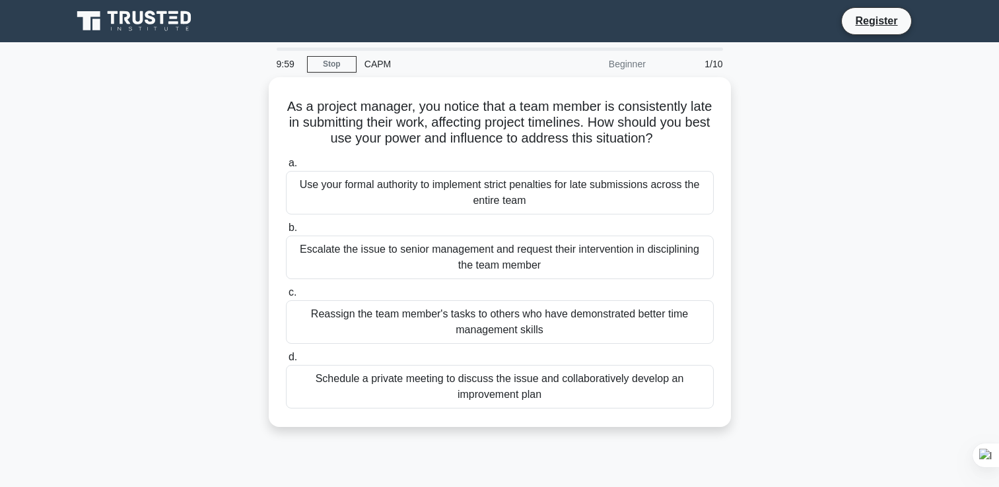 The width and height of the screenshot is (999, 487). What do you see at coordinates (292, 356) in the screenshot?
I see `span: d.` at bounding box center [292, 356].